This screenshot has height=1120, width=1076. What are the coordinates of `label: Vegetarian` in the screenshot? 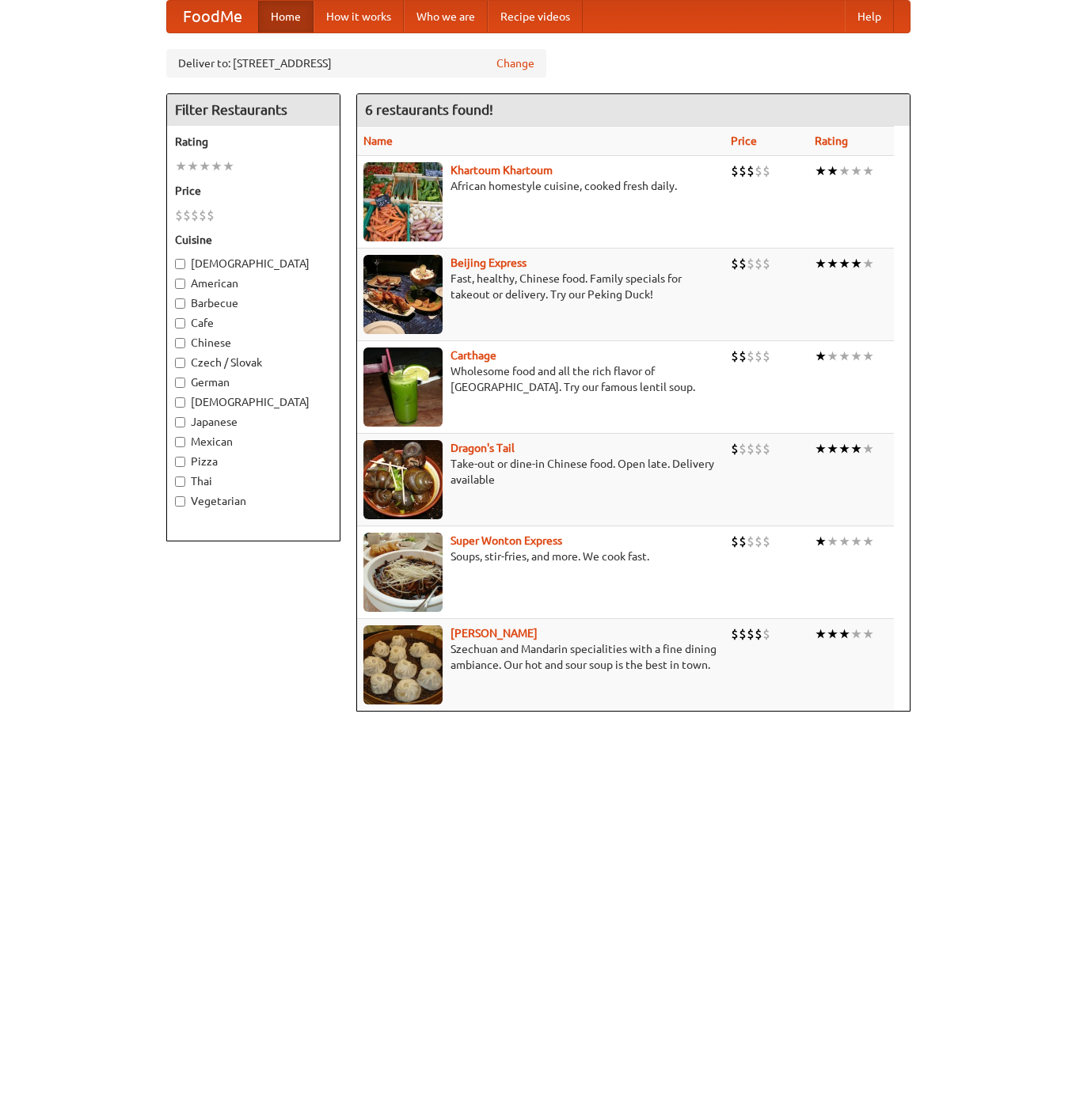 It's located at (253, 501).